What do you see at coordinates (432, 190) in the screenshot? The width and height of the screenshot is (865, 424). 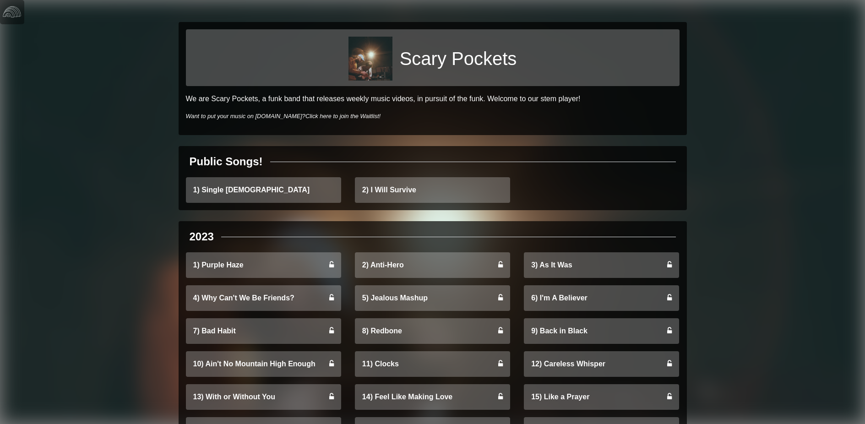 I see `a: 2) I Will Survive` at bounding box center [432, 190].